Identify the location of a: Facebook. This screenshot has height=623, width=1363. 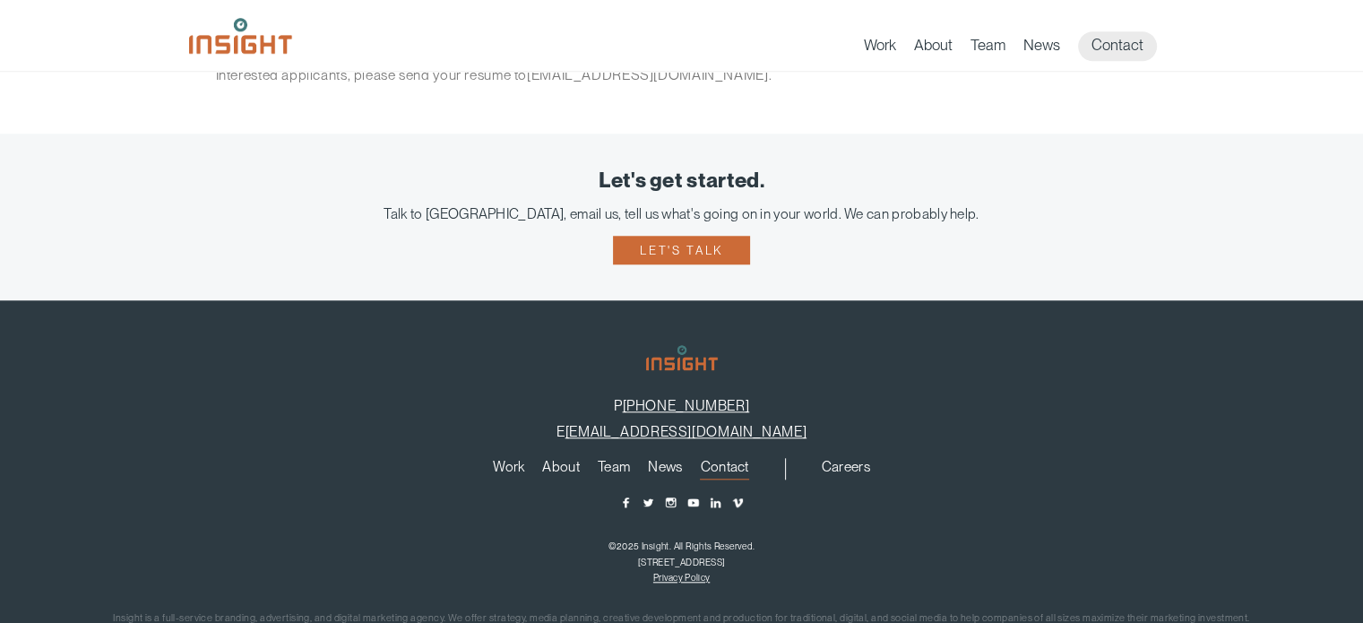
(625, 502).